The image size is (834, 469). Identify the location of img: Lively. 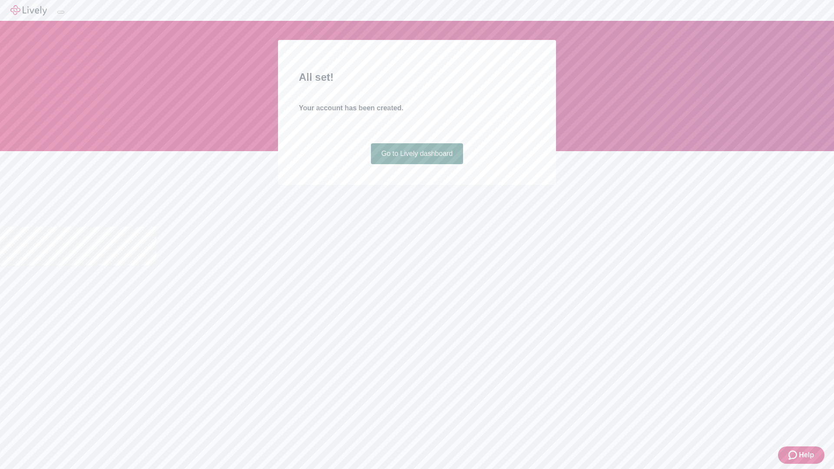
(29, 10).